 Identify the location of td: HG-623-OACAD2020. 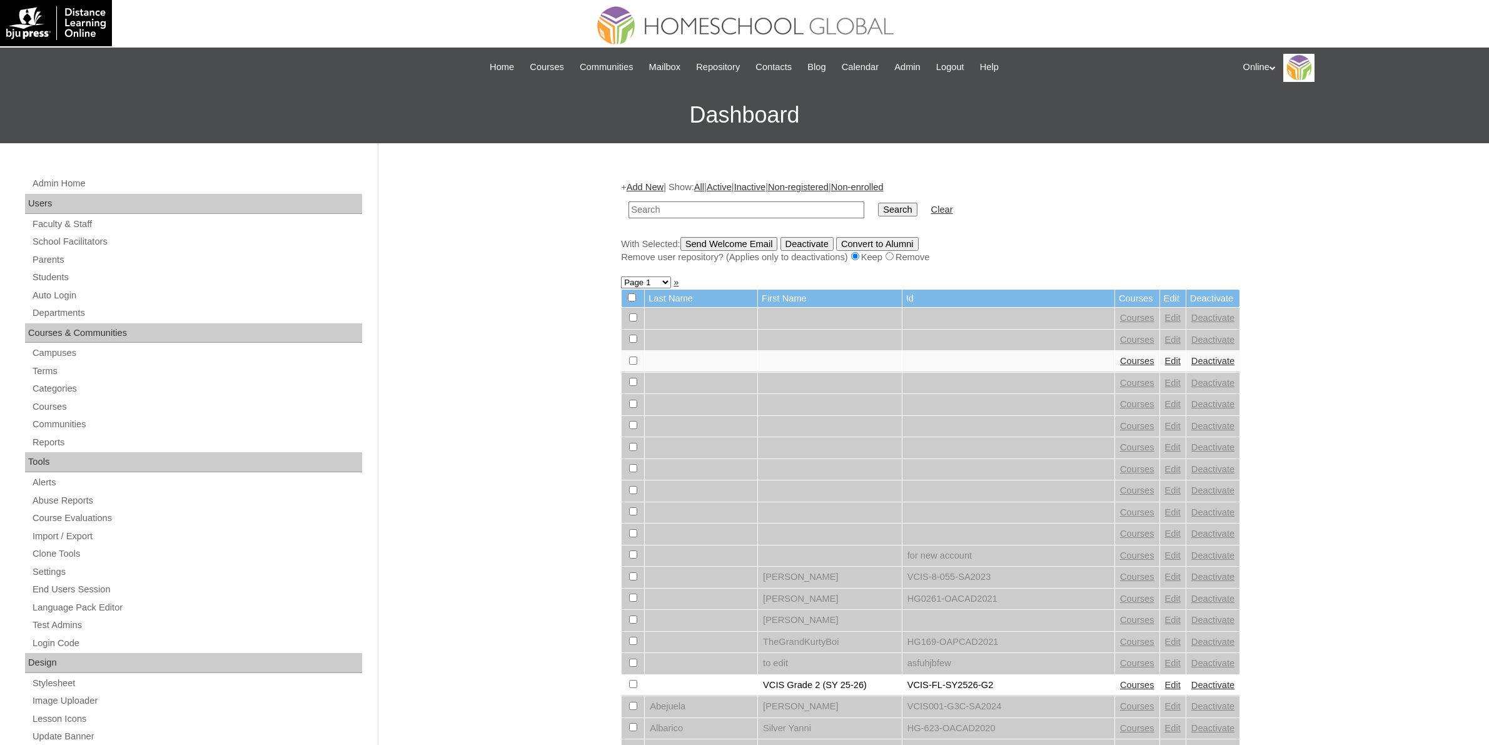
(1008, 728).